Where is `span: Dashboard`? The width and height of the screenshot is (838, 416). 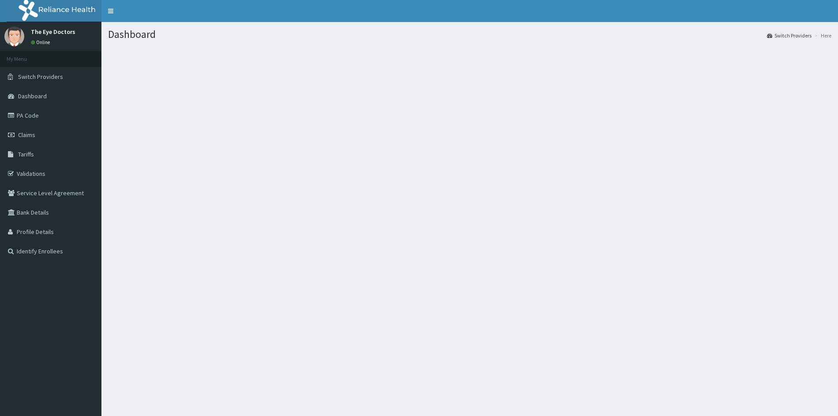 span: Dashboard is located at coordinates (32, 96).